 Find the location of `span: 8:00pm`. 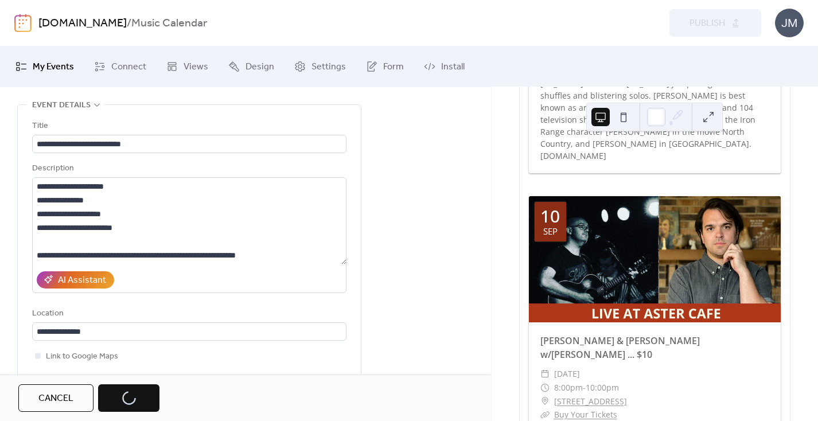

span: 8:00pm is located at coordinates (569, 388).